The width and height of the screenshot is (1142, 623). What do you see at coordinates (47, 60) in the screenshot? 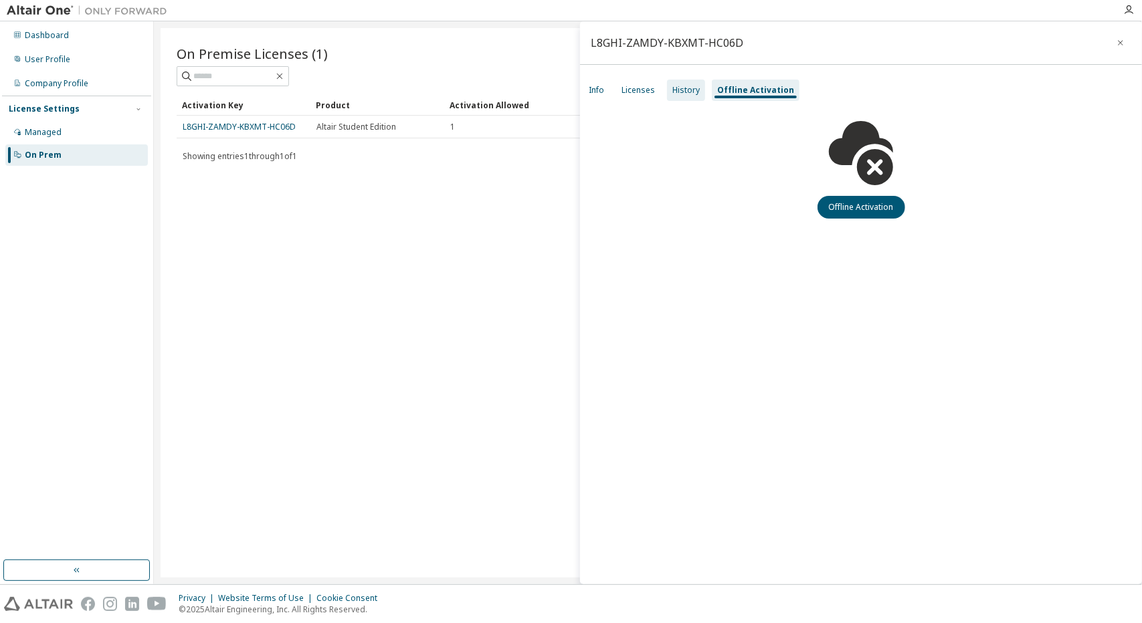
I see `div: User Profile` at bounding box center [47, 60].